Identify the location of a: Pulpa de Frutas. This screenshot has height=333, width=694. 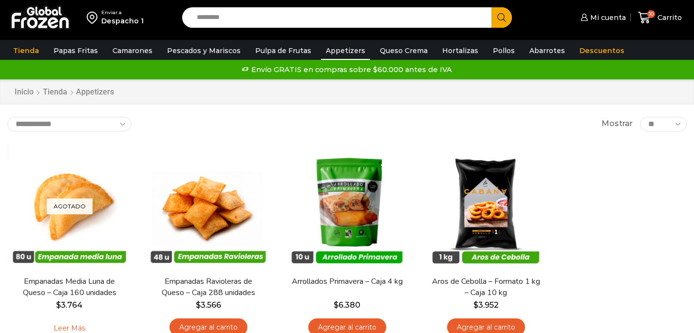
(283, 51).